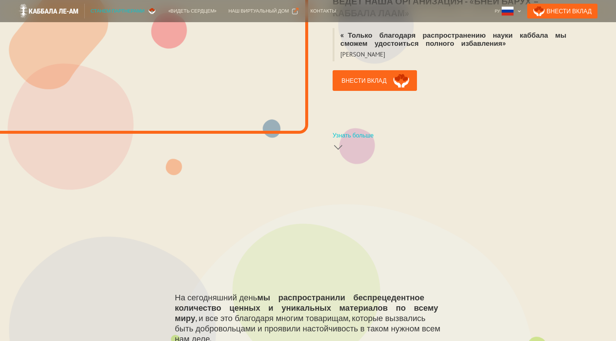  I want to click on a: Станем партнерами, so click(124, 11).